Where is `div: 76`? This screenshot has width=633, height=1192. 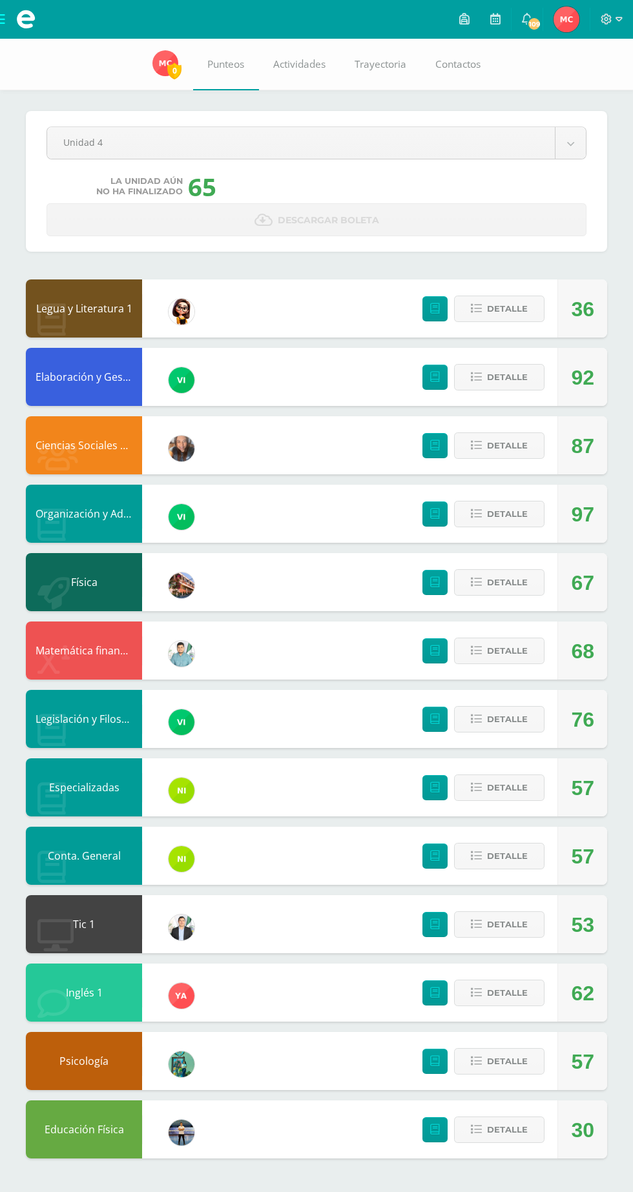
div: 76 is located at coordinates (582, 720).